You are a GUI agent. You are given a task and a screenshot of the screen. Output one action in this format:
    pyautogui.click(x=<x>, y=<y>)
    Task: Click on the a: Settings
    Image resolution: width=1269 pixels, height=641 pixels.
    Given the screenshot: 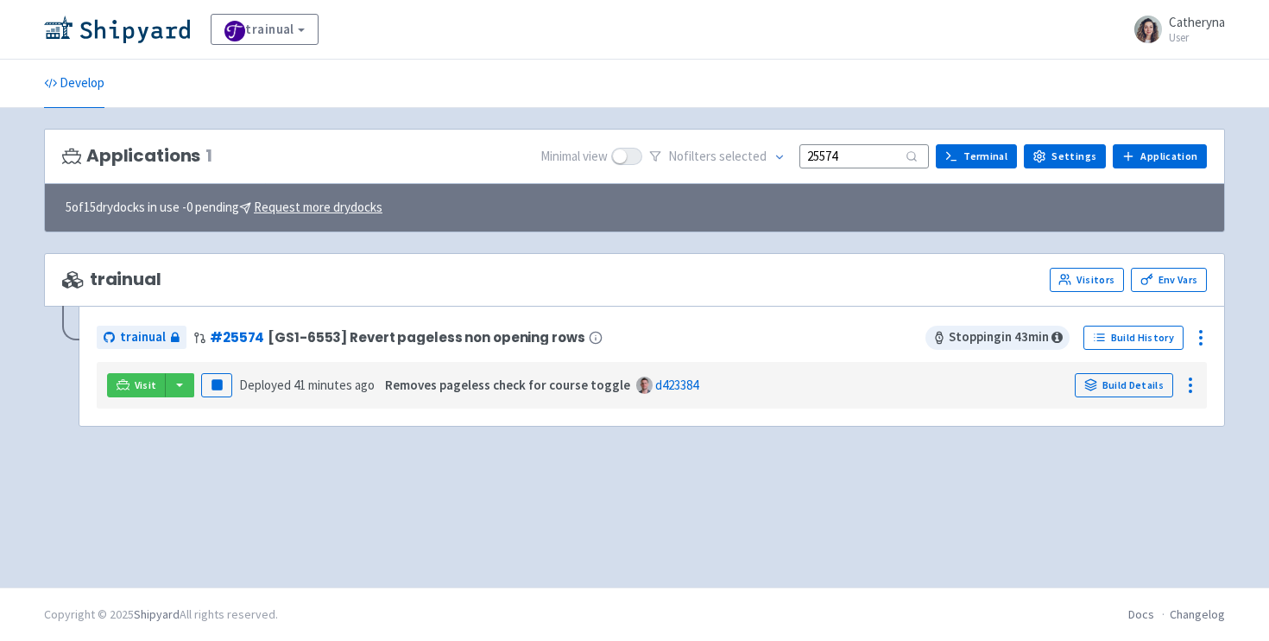 What is the action you would take?
    pyautogui.click(x=1065, y=156)
    